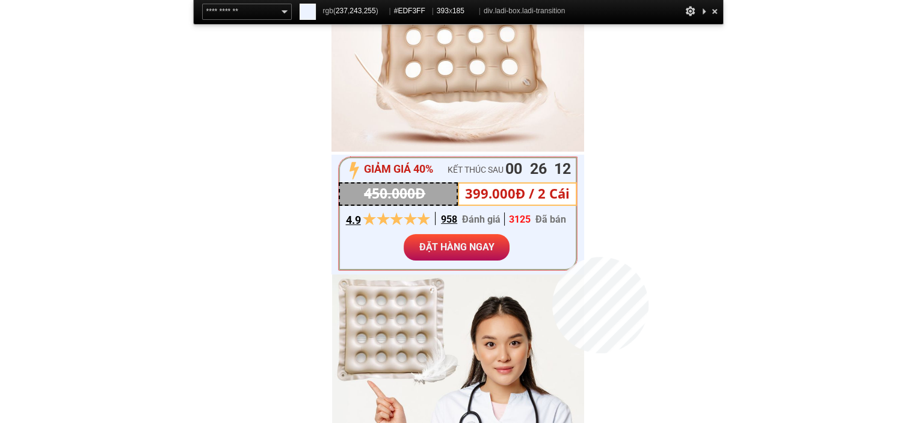 The image size is (915, 423). What do you see at coordinates (520, 219) in the screenshot?
I see `span: 3125` at bounding box center [520, 219].